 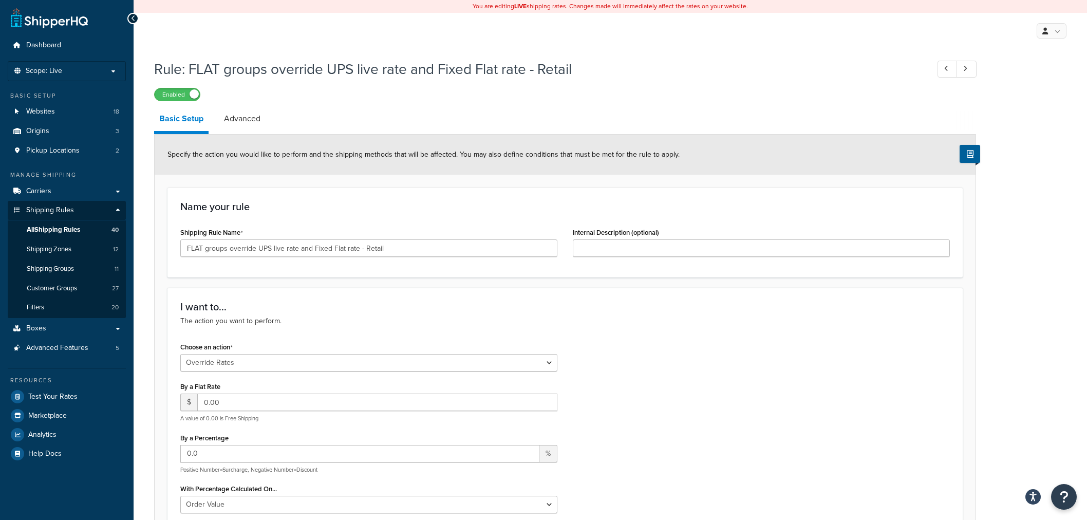 What do you see at coordinates (52, 288) in the screenshot?
I see `span: Customer Groups` at bounding box center [52, 288].